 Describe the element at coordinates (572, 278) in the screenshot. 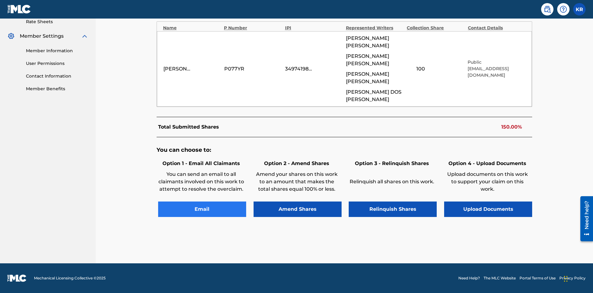

I see `a: Privacy Policy` at that location.